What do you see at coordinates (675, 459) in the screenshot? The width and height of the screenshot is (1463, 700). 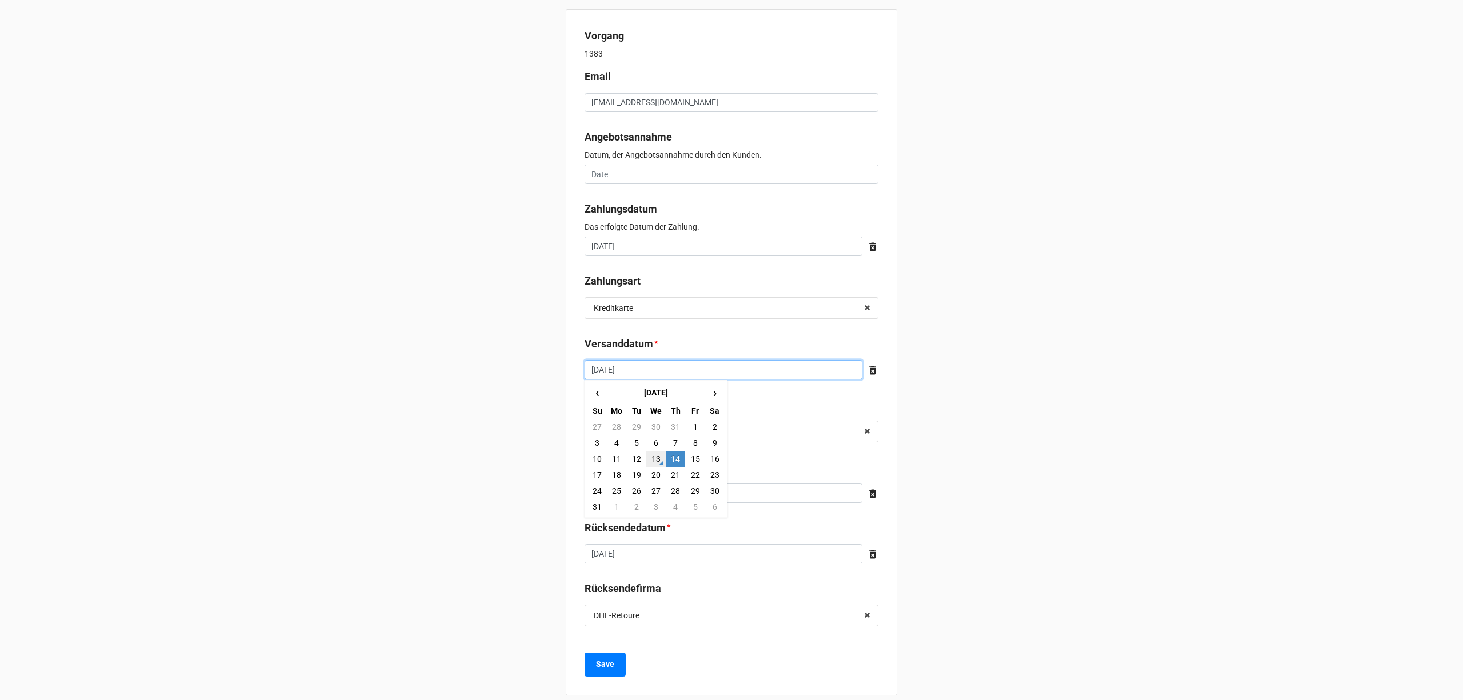 I see `td: 14` at bounding box center [675, 459].